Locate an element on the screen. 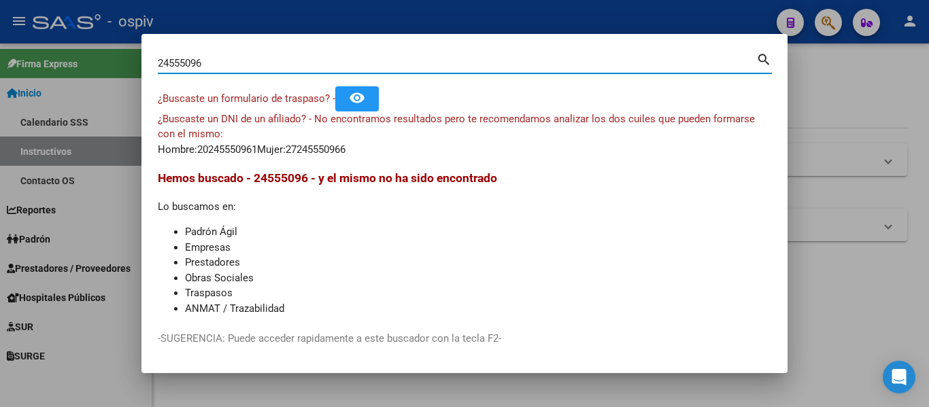 The image size is (929, 407). li: Obras Sociales is located at coordinates (478, 278).